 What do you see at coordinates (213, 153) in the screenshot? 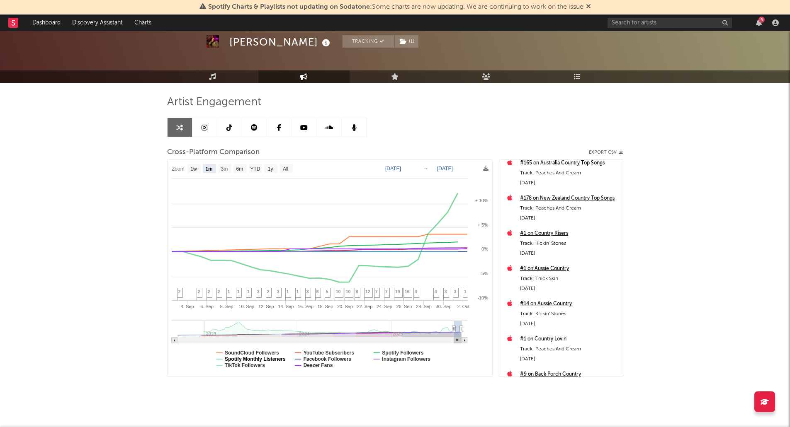
I see `span: Cross-Platform Comparison` at bounding box center [213, 153].